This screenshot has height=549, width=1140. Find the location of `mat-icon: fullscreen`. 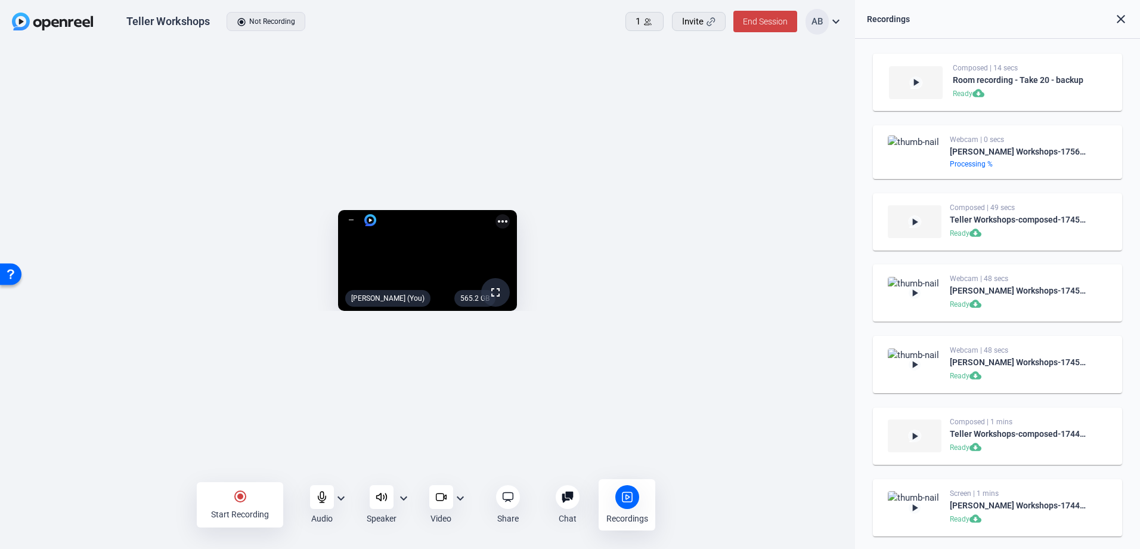

mat-icon: fullscreen is located at coordinates (496, 292).